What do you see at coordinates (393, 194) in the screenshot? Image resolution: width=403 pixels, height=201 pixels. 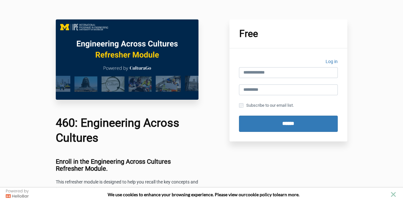 I see `button: close` at bounding box center [393, 194].